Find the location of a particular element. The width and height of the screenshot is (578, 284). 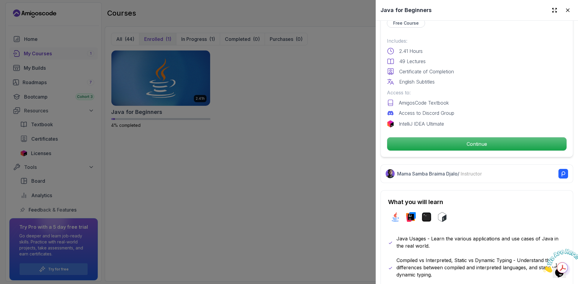

p: AmigosCode Textbook is located at coordinates (424, 103).